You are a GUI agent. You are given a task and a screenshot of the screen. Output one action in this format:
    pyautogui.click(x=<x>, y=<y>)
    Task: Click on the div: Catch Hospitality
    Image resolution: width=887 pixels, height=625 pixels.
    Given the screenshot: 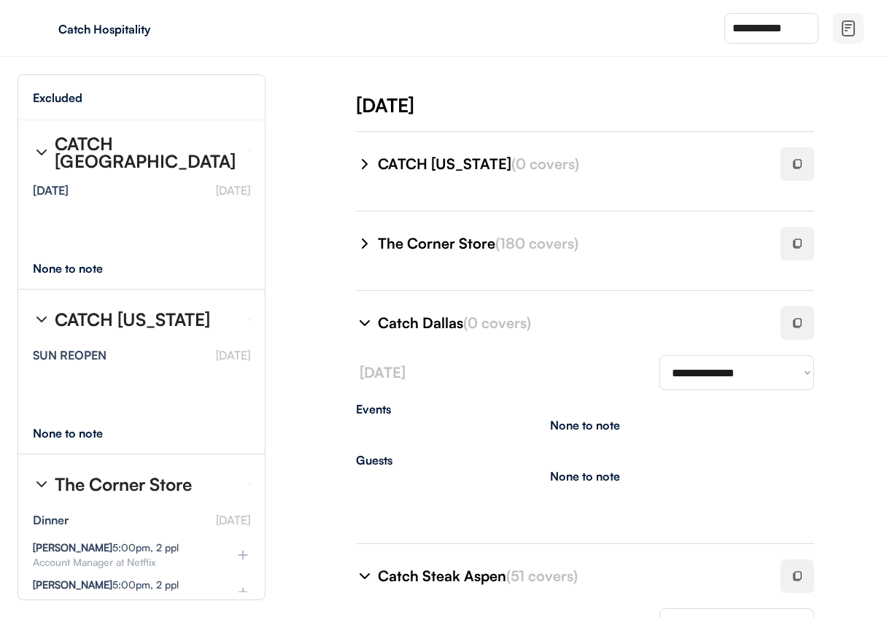 What is the action you would take?
    pyautogui.click(x=150, y=29)
    